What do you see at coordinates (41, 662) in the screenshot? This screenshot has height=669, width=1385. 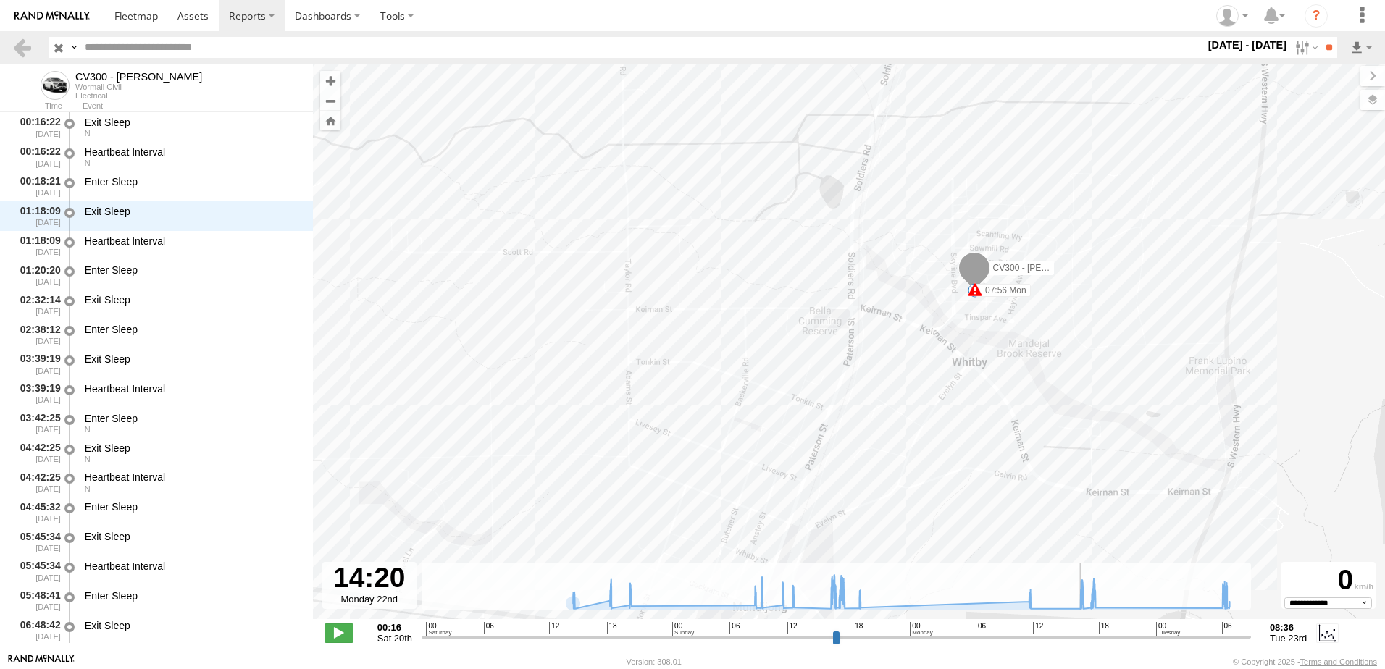 I see `a: Visit our Website` at bounding box center [41, 662].